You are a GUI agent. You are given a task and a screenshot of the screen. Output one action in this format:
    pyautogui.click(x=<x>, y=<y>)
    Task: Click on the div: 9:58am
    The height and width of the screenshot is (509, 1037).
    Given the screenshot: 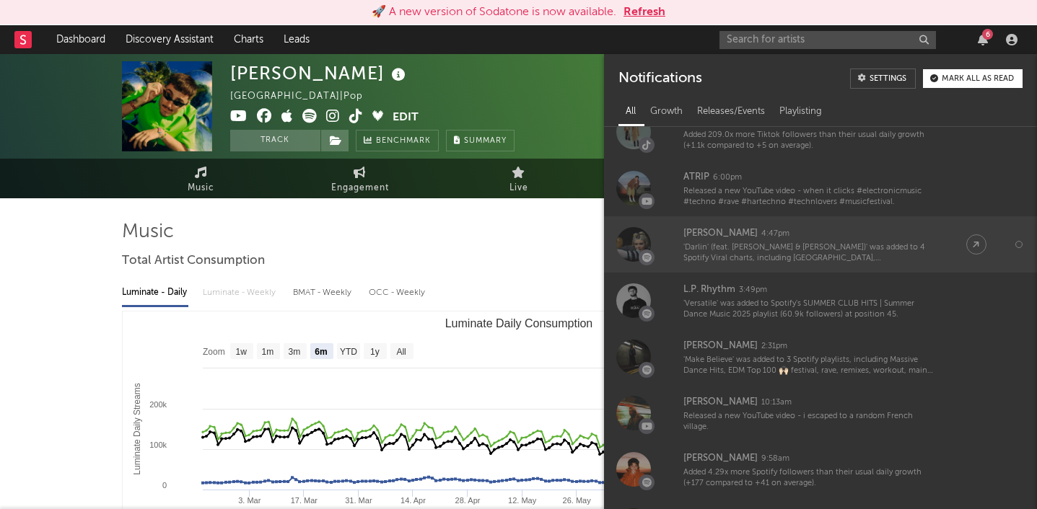 What is the action you would take?
    pyautogui.click(x=775, y=459)
    